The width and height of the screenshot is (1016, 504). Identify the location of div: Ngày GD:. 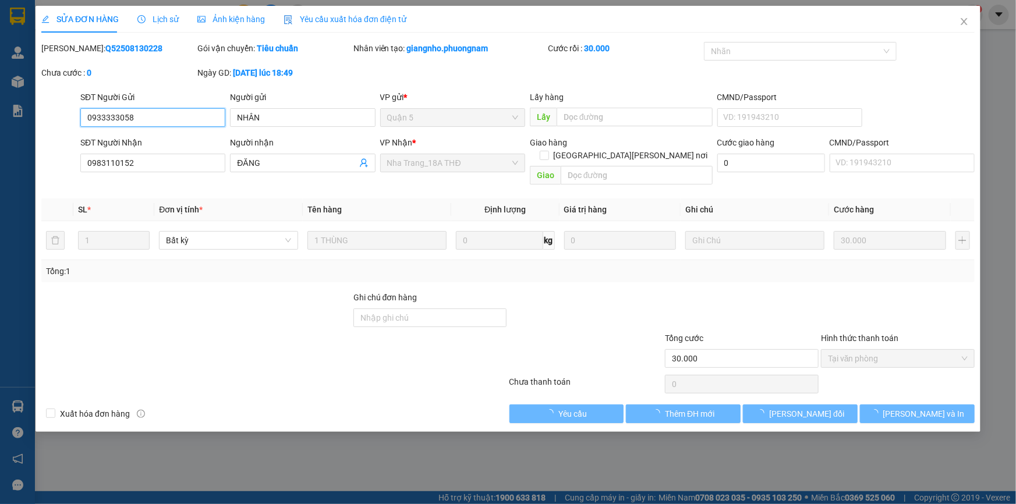
(274, 73).